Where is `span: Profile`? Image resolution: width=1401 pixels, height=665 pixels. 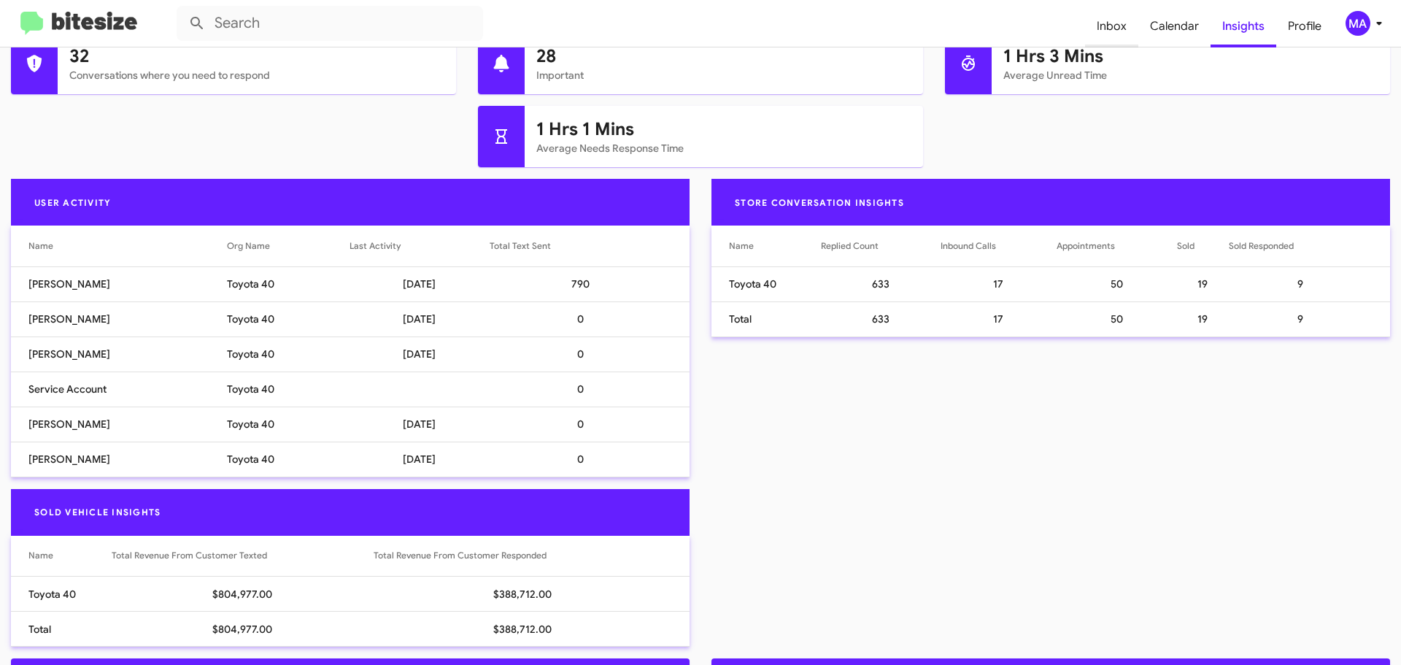
span: Profile is located at coordinates (1305, 26).